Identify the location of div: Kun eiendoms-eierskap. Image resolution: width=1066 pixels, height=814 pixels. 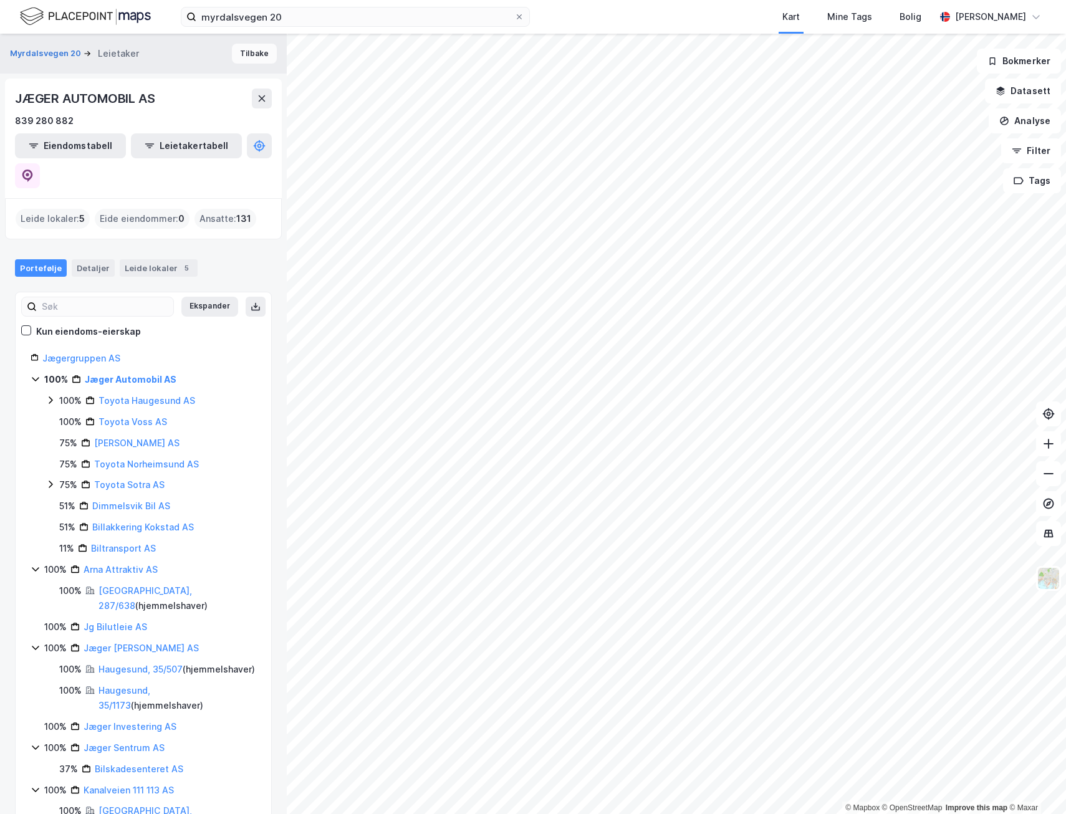
(89, 332).